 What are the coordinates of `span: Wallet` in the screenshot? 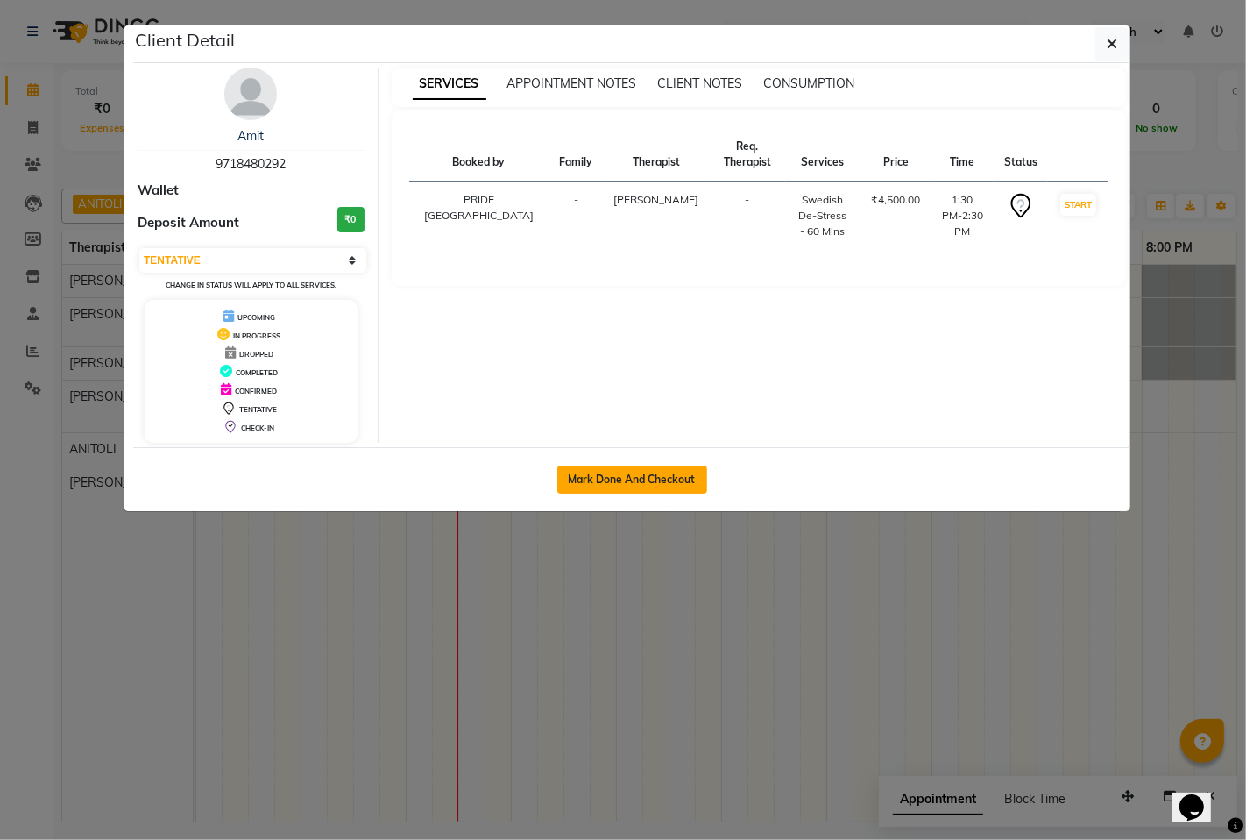 It's located at (158, 190).